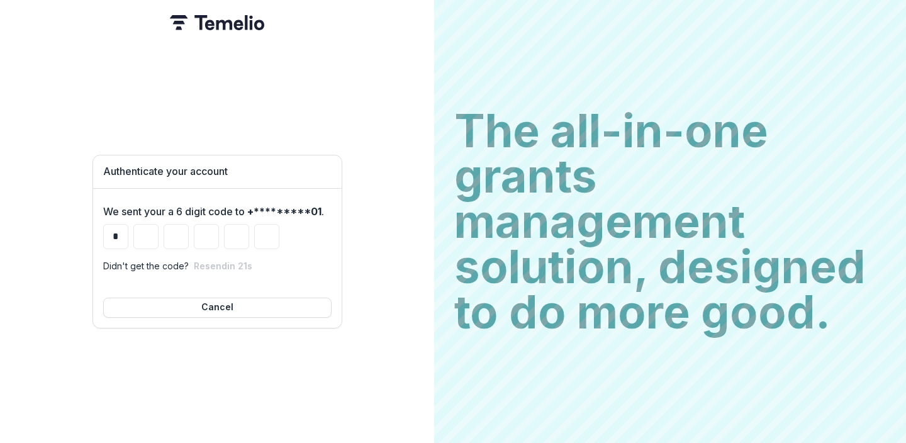 This screenshot has height=443, width=906. What do you see at coordinates (146, 266) in the screenshot?
I see `p: Didn't get the code?` at bounding box center [146, 266].